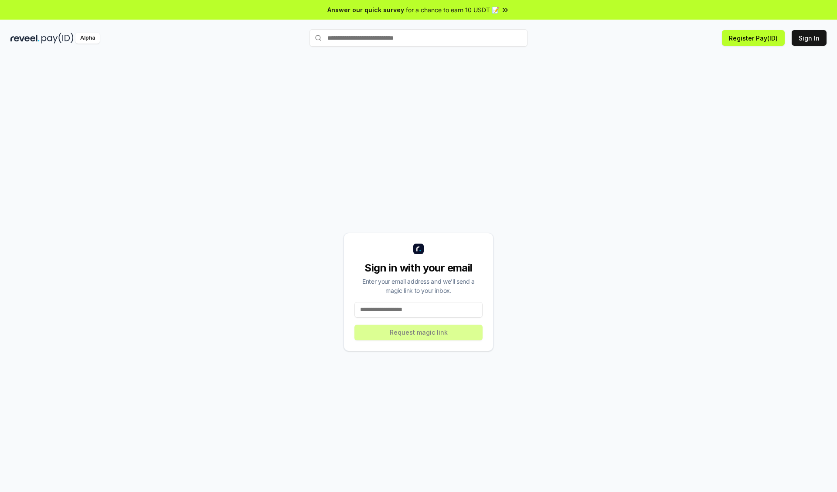 This screenshot has height=492, width=837. Describe the element at coordinates (58, 38) in the screenshot. I see `img: pay_id` at that location.